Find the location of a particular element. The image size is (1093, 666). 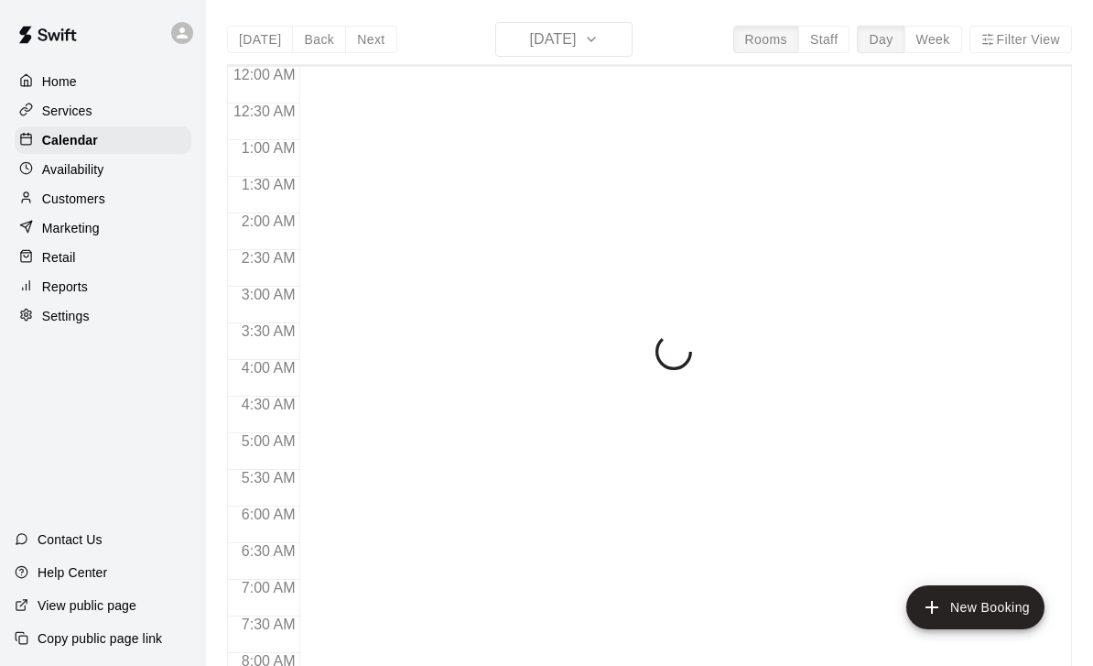

p: Settings is located at coordinates (66, 316).